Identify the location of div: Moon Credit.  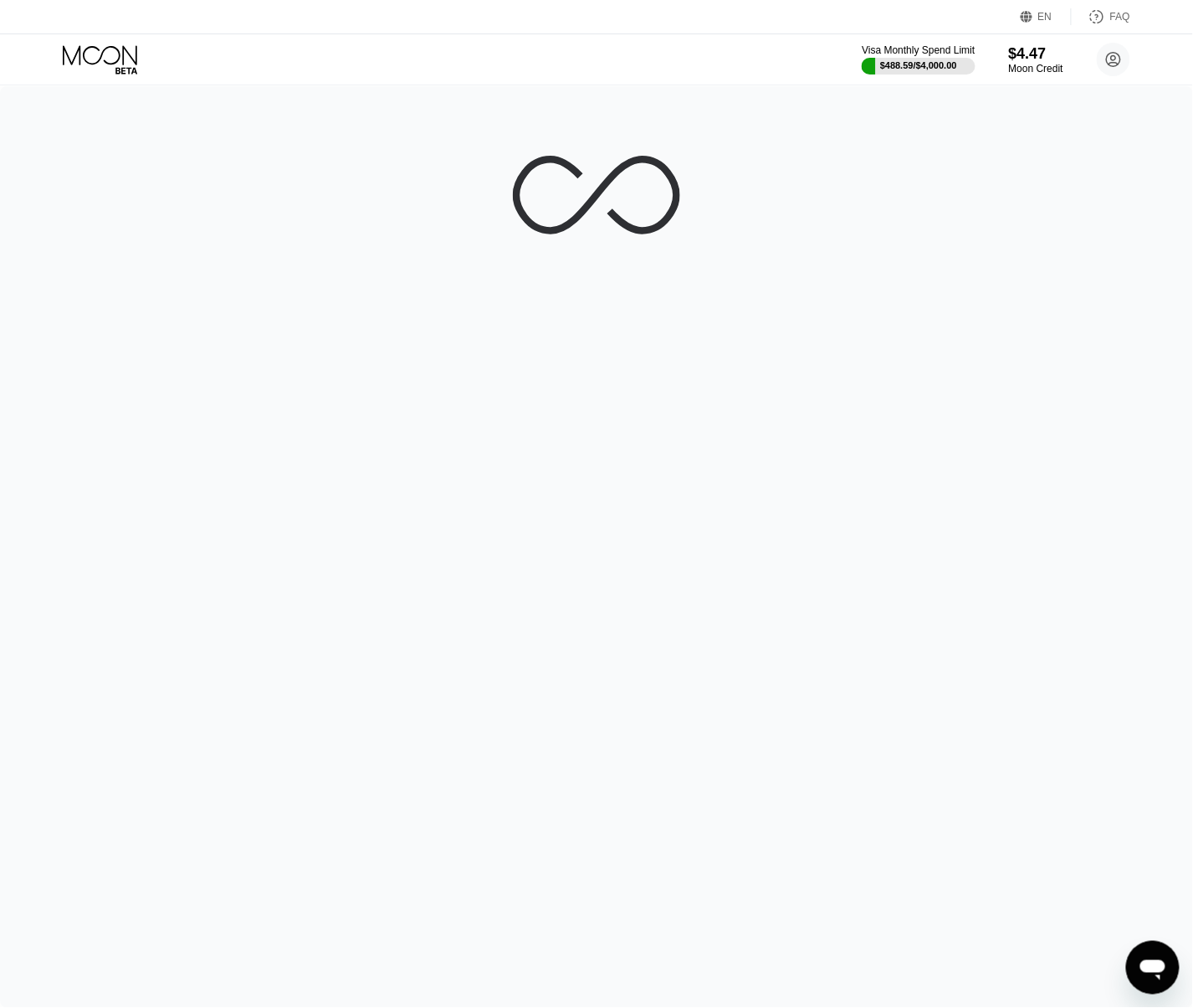
(1036, 69).